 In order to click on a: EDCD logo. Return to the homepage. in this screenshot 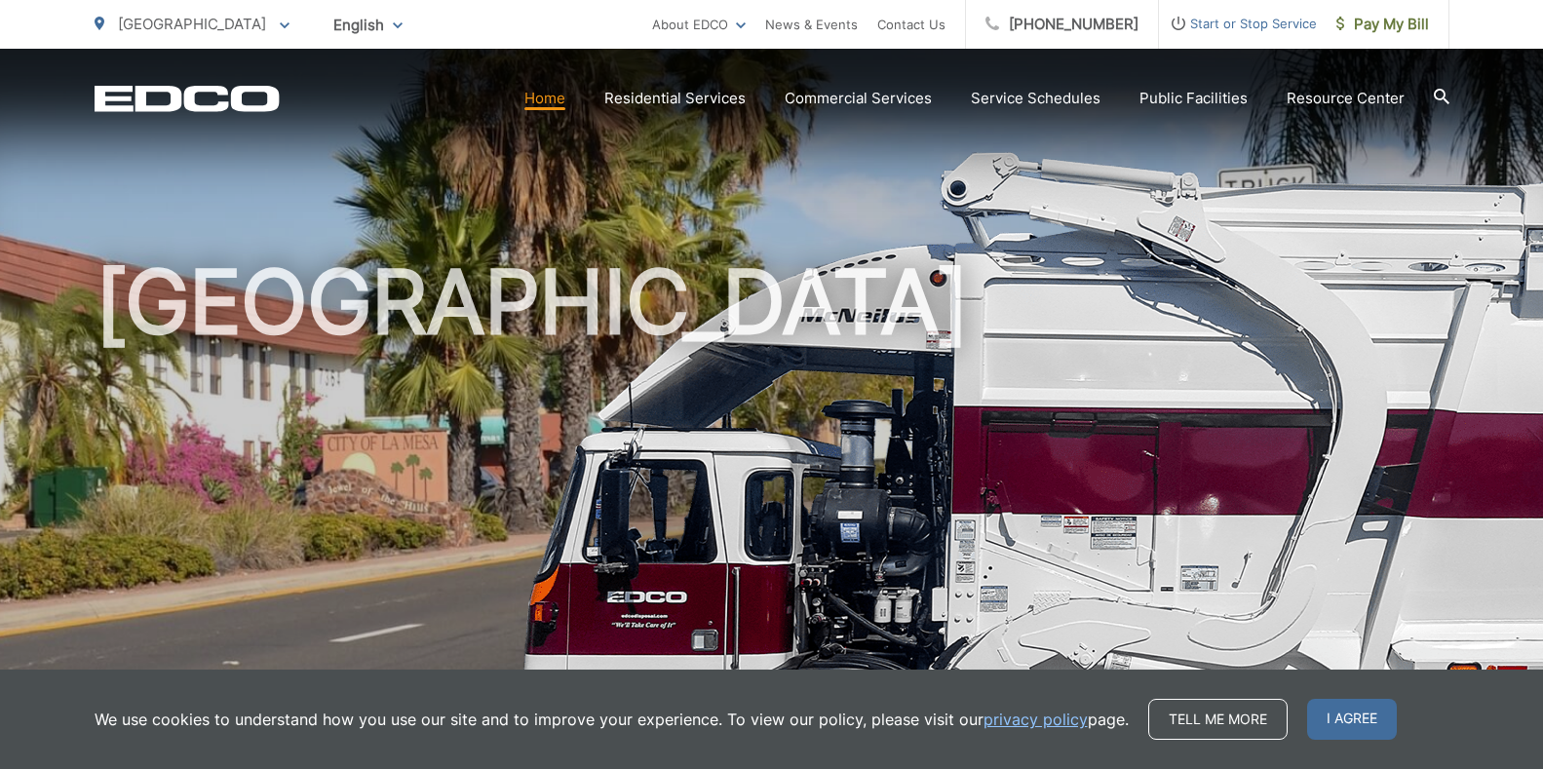, I will do `click(187, 98)`.